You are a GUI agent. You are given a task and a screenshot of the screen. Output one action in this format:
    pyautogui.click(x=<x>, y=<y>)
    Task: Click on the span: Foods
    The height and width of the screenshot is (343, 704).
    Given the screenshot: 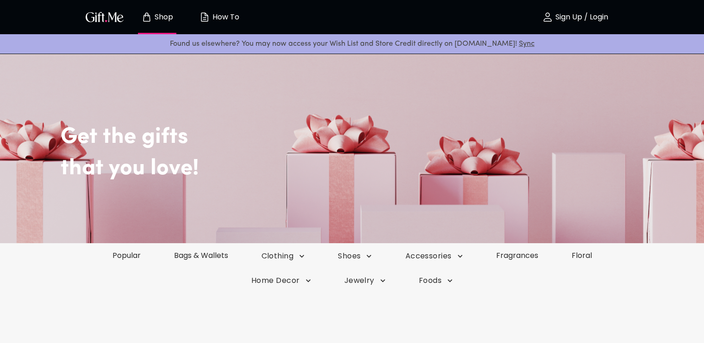 What is the action you would take?
    pyautogui.click(x=435, y=281)
    